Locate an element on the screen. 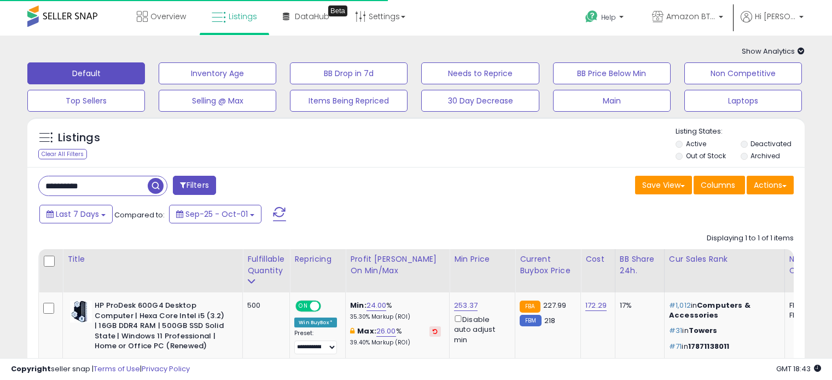 This screenshot has height=380, width=832. button: Sep-25 - Oct-01 is located at coordinates (215, 214).